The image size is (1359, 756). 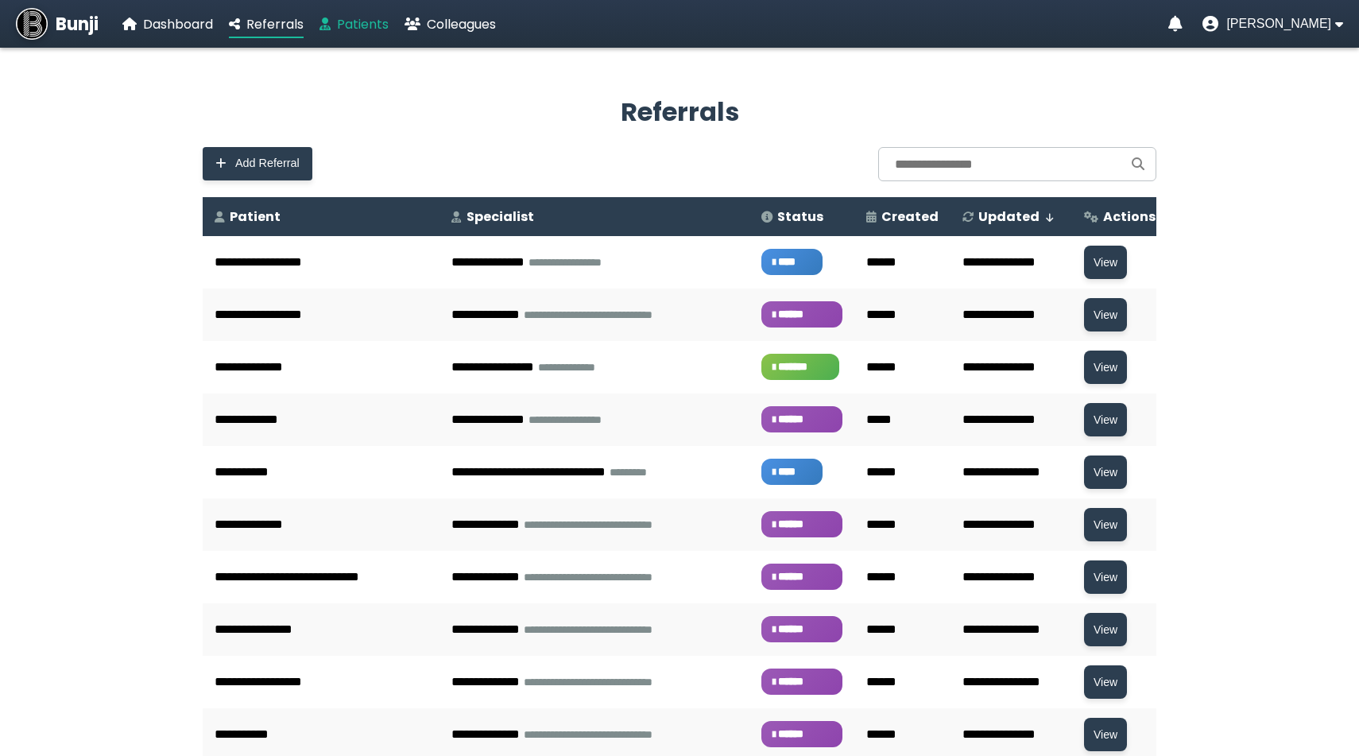 I want to click on a: Notifications, so click(x=1175, y=24).